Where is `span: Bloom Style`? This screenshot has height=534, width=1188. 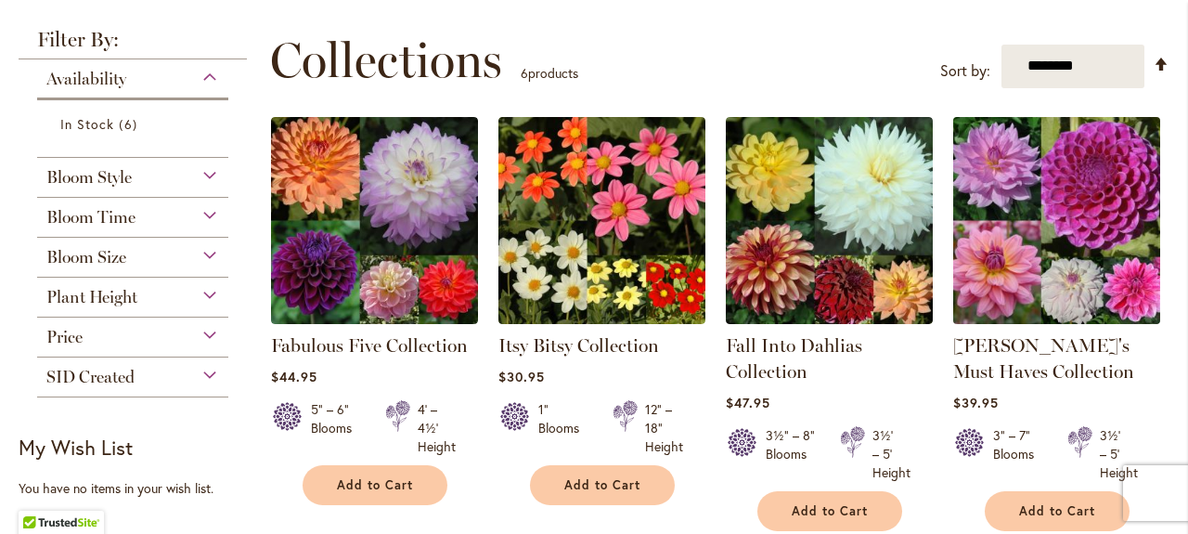
span: Bloom Style is located at coordinates (89, 177).